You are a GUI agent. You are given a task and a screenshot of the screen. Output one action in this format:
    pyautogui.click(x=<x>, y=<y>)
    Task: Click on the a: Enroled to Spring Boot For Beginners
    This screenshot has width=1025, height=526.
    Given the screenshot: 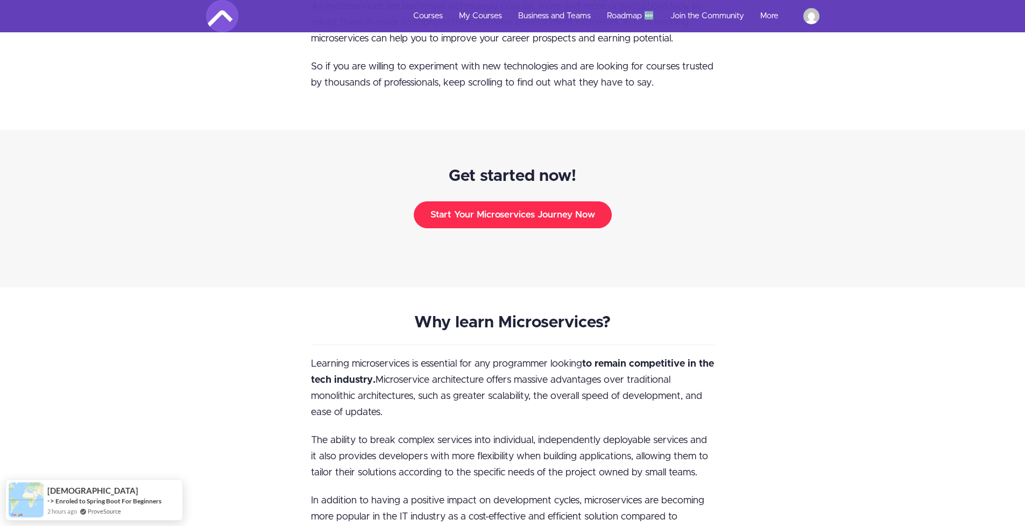 What is the action you would take?
    pyautogui.click(x=108, y=500)
    